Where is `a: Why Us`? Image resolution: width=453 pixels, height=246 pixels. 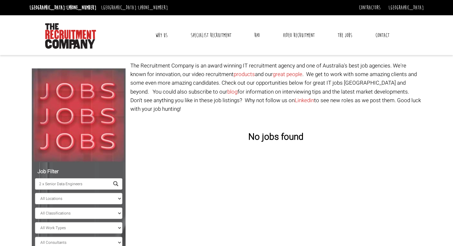 a: Why Us is located at coordinates (162, 35).